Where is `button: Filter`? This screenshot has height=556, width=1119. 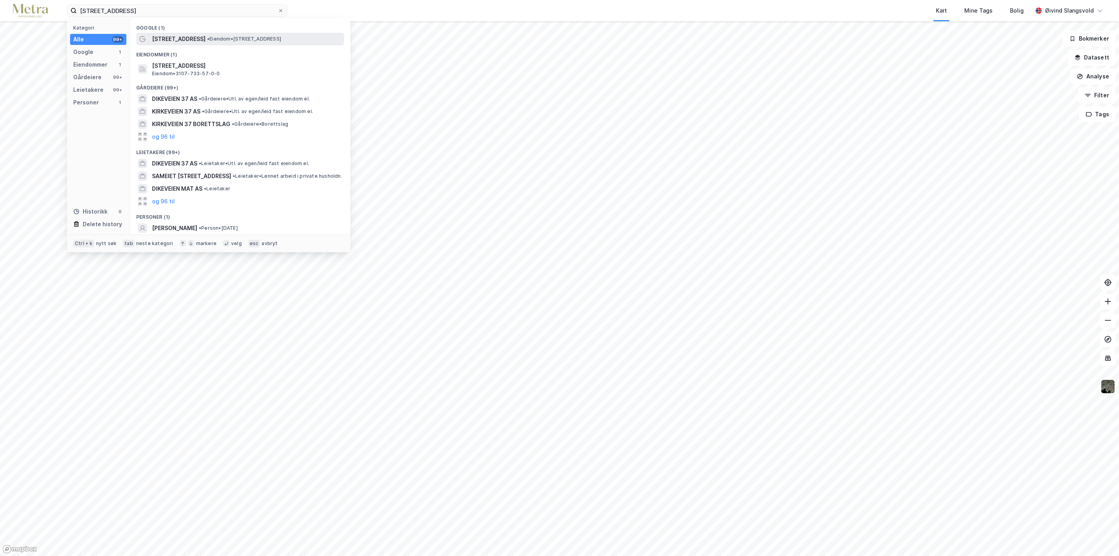
button: Filter is located at coordinates (1097, 95).